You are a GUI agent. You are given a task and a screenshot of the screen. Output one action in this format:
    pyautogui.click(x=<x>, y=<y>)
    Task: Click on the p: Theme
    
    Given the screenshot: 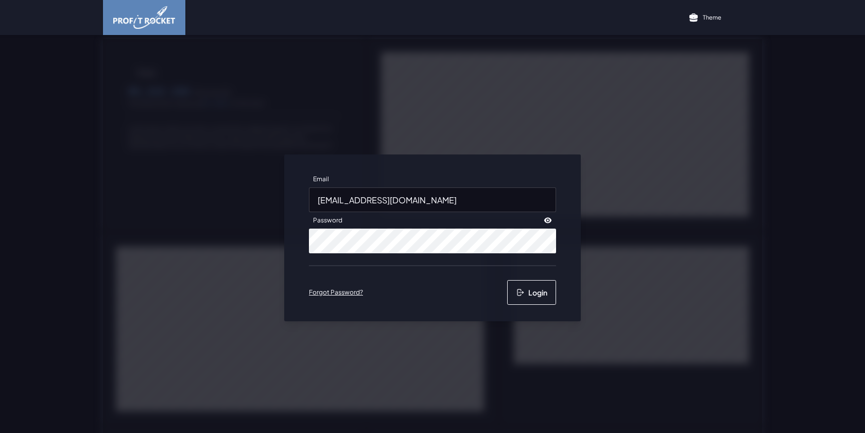 What is the action you would take?
    pyautogui.click(x=712, y=17)
    